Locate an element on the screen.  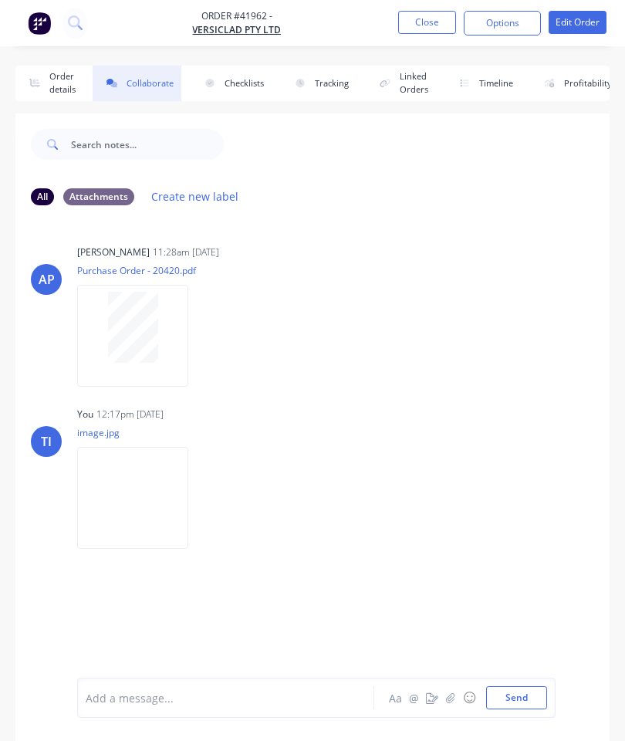
div: AP is located at coordinates (46, 279).